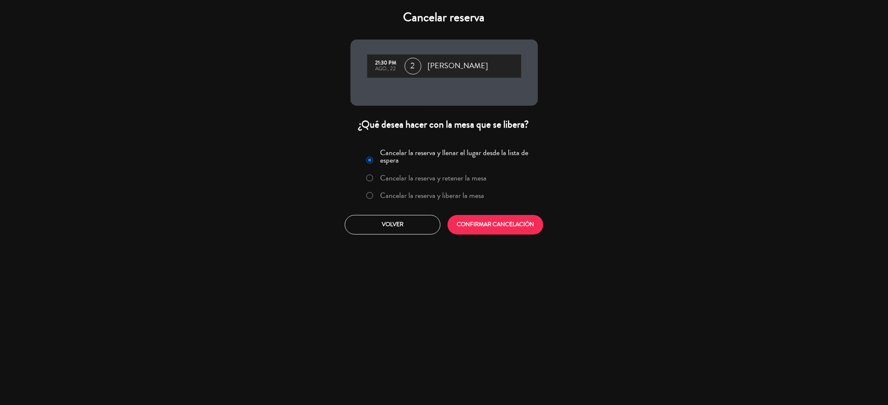  What do you see at coordinates (392, 225) in the screenshot?
I see `button: Volver` at bounding box center [392, 225].